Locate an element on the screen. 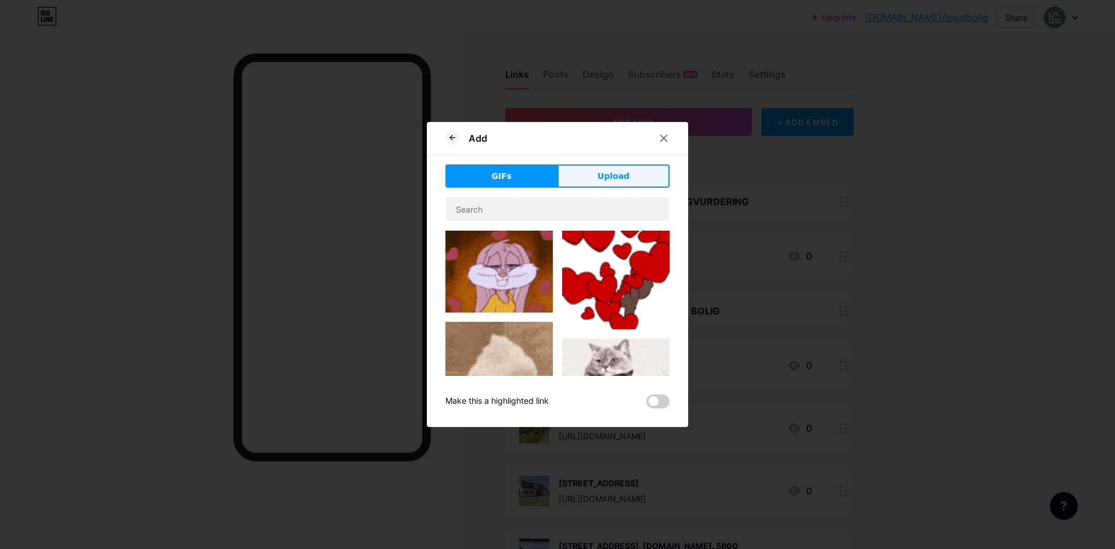 This screenshot has width=1115, height=549. div: Make this a highlighted link is located at coordinates (497, 401).